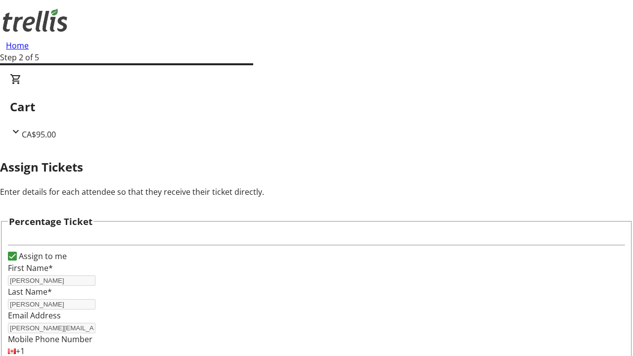  Describe the element at coordinates (34, 316) in the screenshot. I see `label: Email Address` at that location.